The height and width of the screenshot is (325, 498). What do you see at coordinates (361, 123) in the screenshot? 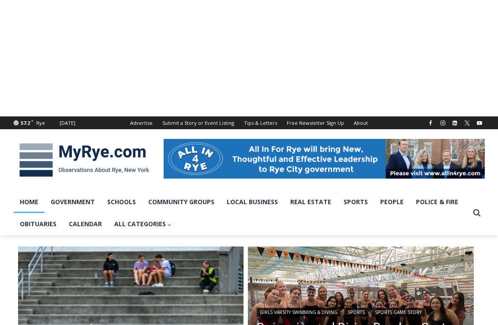
I see `a: About` at bounding box center [361, 123].